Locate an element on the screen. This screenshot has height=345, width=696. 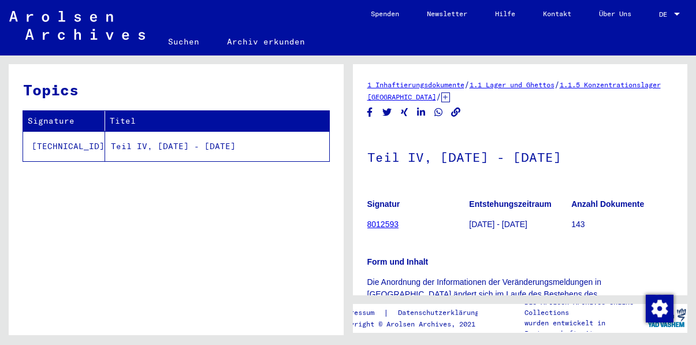
a: Suchen is located at coordinates (184, 42).